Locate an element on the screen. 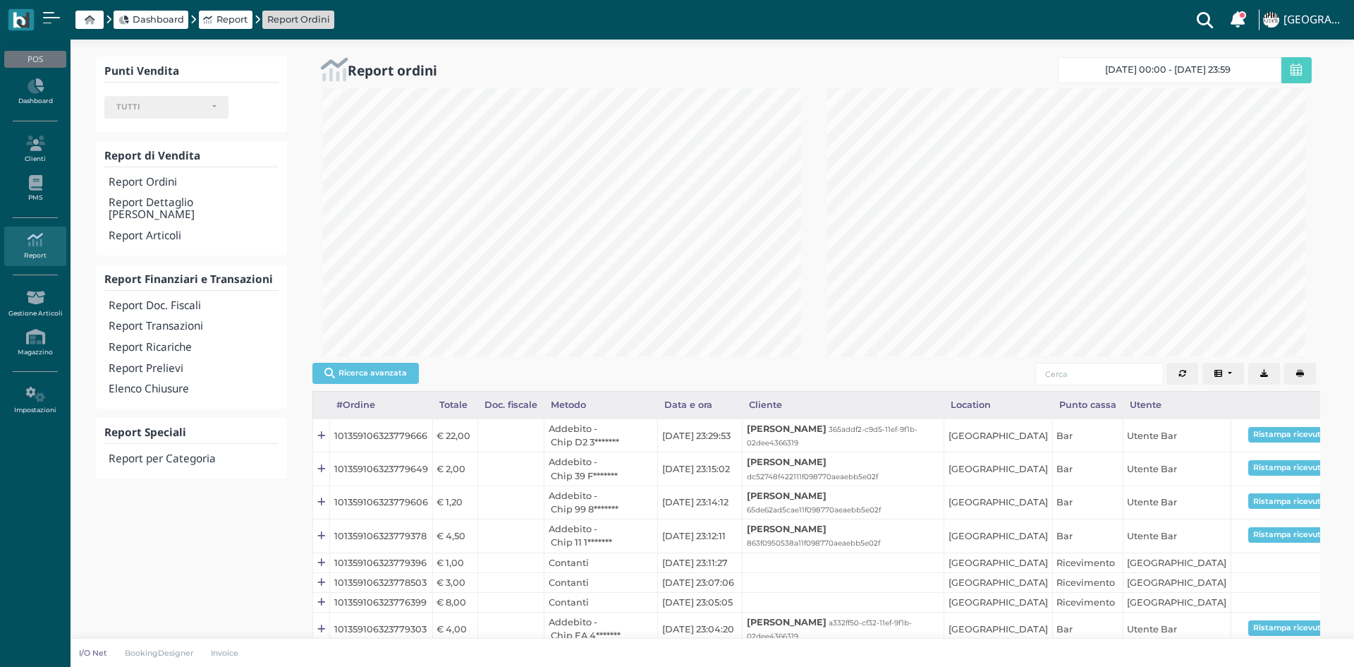  td: 101359106323779649 is located at coordinates (381, 468).